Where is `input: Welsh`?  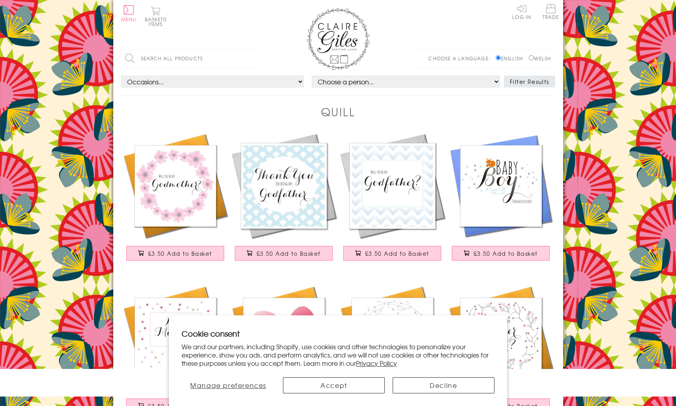
input: Welsh is located at coordinates (531, 58).